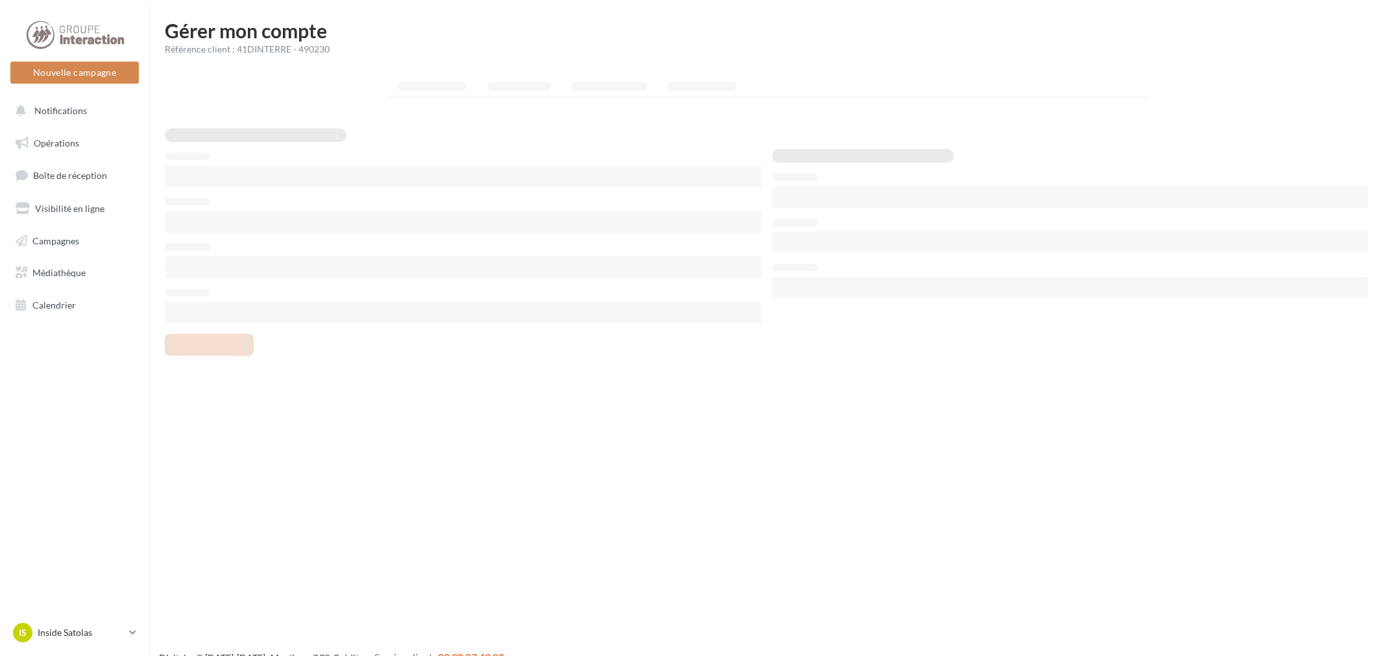 The image size is (1384, 656). What do you see at coordinates (70, 175) in the screenshot?
I see `span: Boîte de réception` at bounding box center [70, 175].